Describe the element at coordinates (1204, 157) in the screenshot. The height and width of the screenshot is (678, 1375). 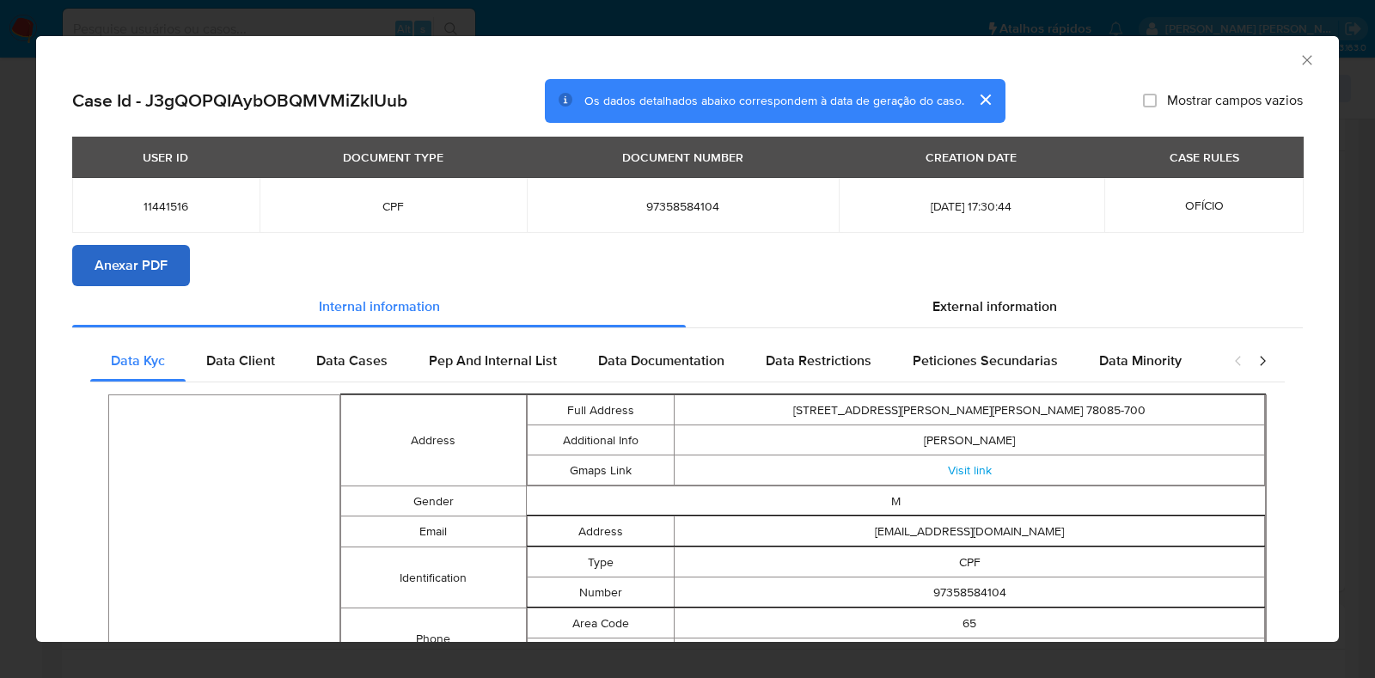
I see `div: CASE RULES` at that location.